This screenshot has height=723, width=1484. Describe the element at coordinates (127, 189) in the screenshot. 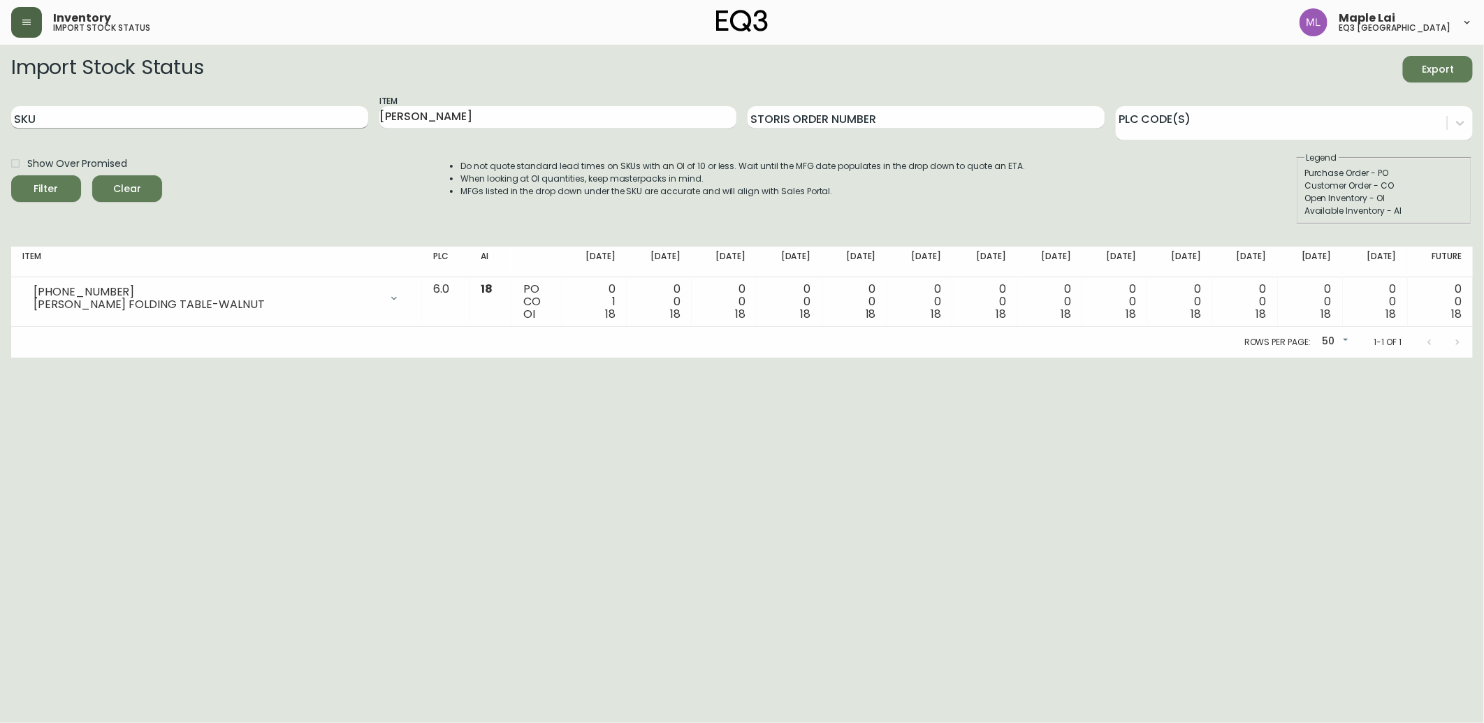

I see `span: Clear` at that location.